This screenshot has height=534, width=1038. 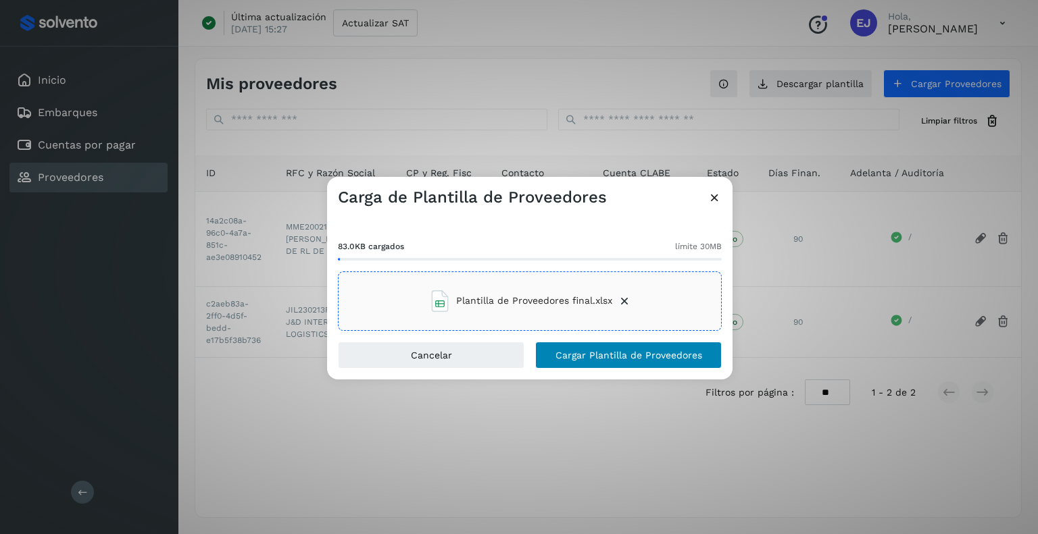 What do you see at coordinates (628, 355) in the screenshot?
I see `button: Cargar Plantilla de Proveedores` at bounding box center [628, 355].